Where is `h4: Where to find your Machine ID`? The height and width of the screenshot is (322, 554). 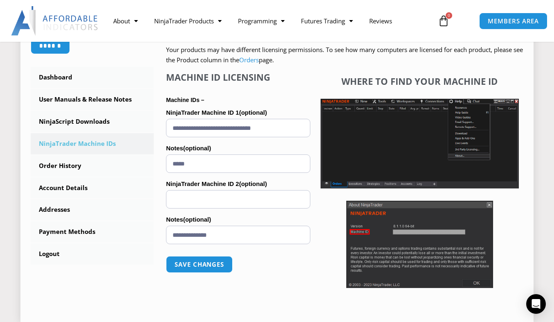
h4: Where to find your Machine ID is located at coordinates (420, 81).